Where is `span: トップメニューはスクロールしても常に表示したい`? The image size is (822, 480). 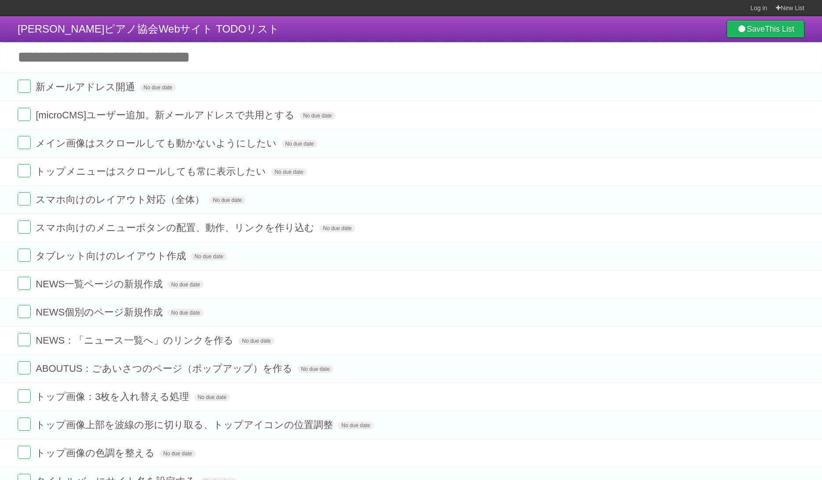
span: トップメニューはスクロールしても常に表示したい is located at coordinates (152, 171).